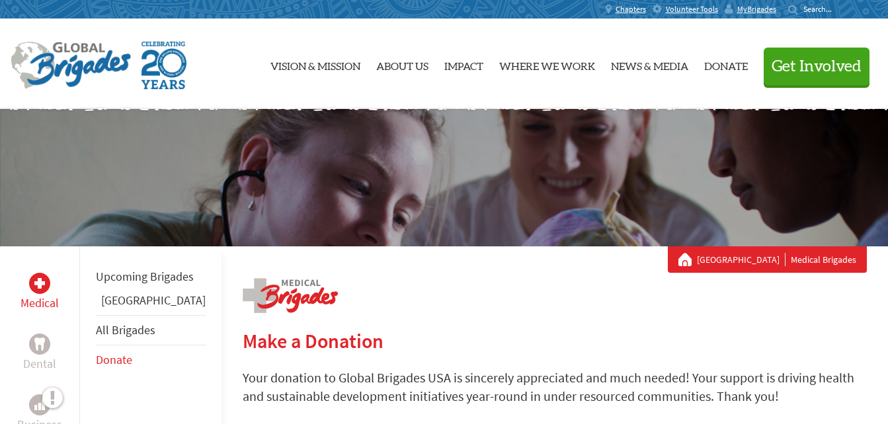 The width and height of the screenshot is (888, 424). What do you see at coordinates (40, 344) in the screenshot?
I see `div: Dental` at bounding box center [40, 344].